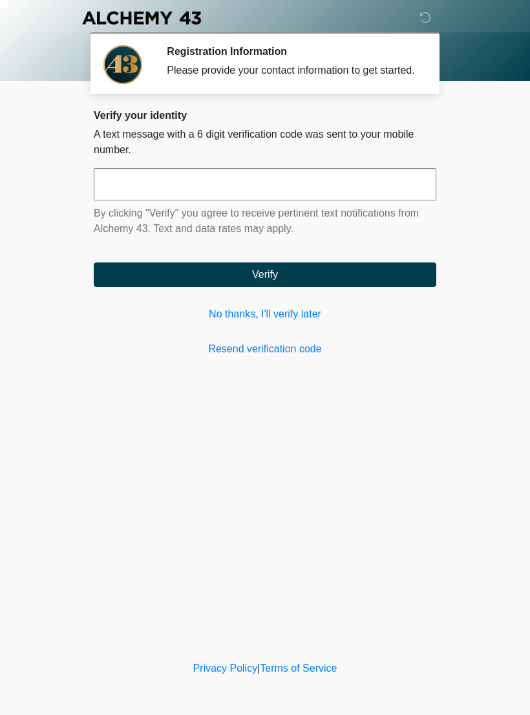 The width and height of the screenshot is (530, 715). Describe the element at coordinates (226, 668) in the screenshot. I see `a: Privacy Policy` at that location.